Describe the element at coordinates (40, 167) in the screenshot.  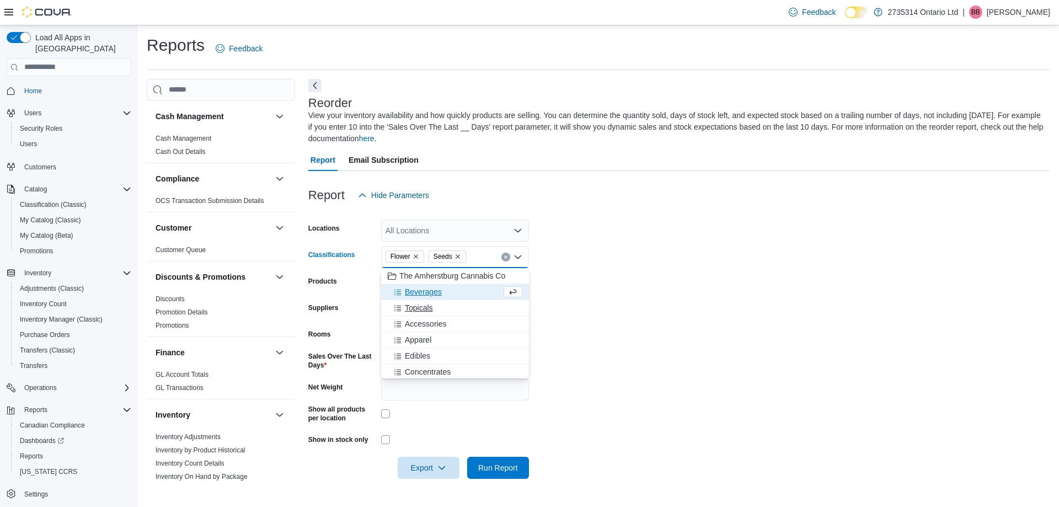
I see `span: Customers` at that location.